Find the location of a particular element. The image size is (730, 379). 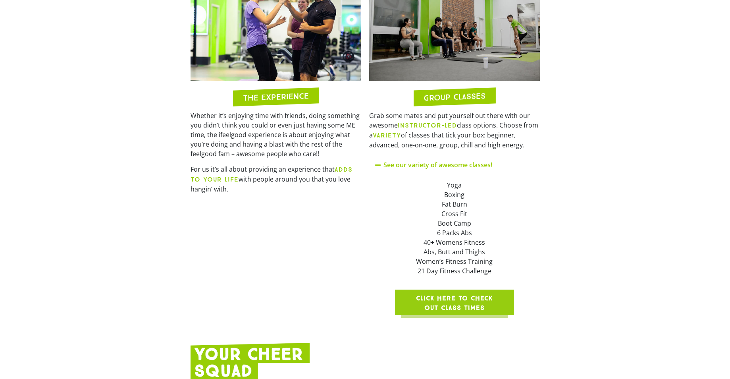

p: Whether it’s enjoying time with friends, doing something you didn’t think you could or even just ... is located at coordinates (276, 135).